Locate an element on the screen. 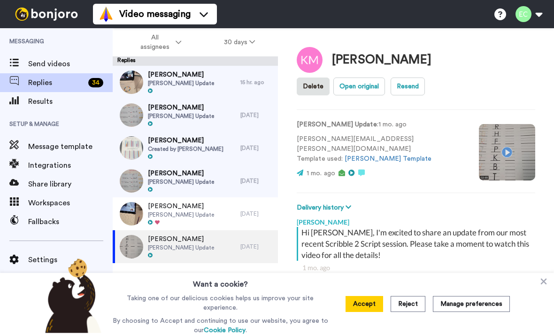  div: 34 is located at coordinates (96, 83).